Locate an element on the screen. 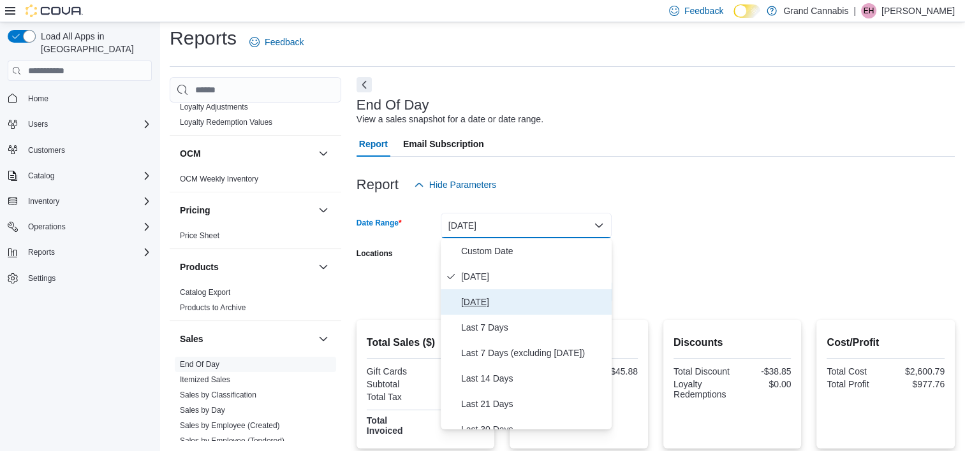 Image resolution: width=965 pixels, height=451 pixels. button: Pricing is located at coordinates (246, 210).